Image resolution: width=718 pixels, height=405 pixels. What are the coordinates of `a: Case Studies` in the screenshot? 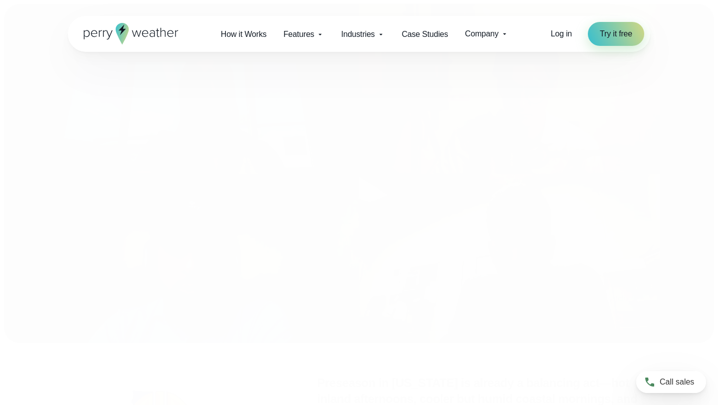 It's located at (425, 34).